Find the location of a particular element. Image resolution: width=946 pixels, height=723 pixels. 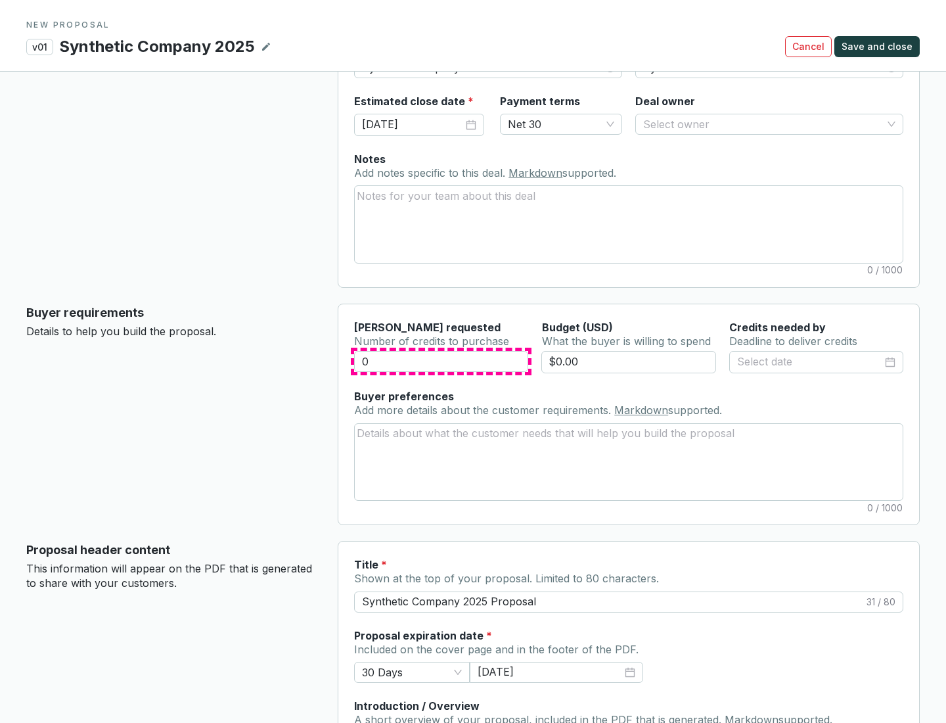

span: 31 / 80 is located at coordinates (881, 602).